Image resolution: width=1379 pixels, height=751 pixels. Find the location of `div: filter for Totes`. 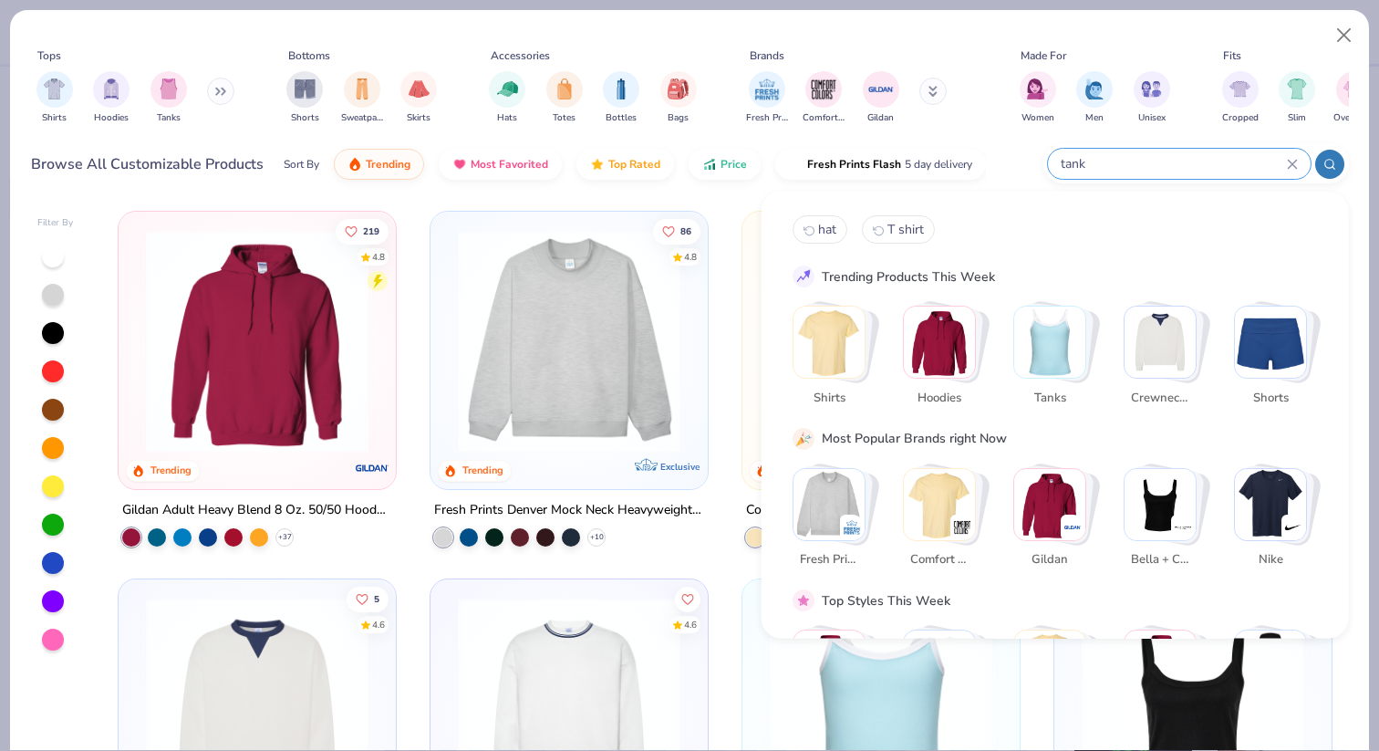

div: filter for Totes is located at coordinates (565, 98).